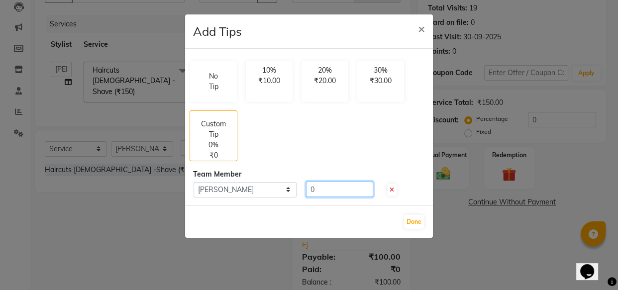 The width and height of the screenshot is (618, 290). Describe the element at coordinates (217, 31) in the screenshot. I see `h4: Add Tips` at that location.